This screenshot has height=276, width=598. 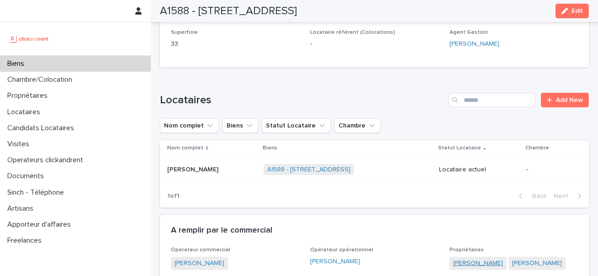 I want to click on h1: Locataires, so click(x=303, y=100).